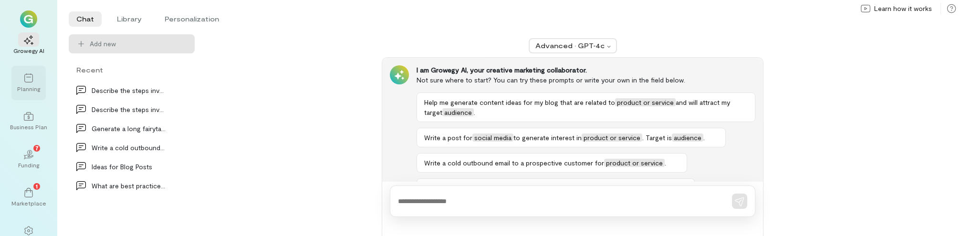 Image resolution: width=962 pixels, height=236 pixels. Describe the element at coordinates (129, 147) in the screenshot. I see `div: Write a cold outbound email to a prospective cust…` at that location.